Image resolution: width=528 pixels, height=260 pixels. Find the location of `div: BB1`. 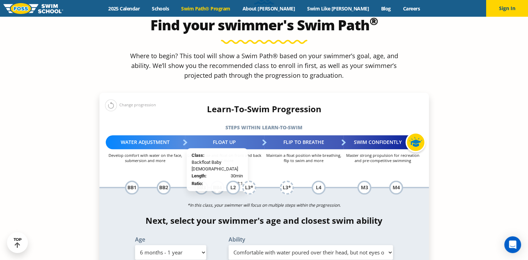

div: BB1 is located at coordinates (132, 188).